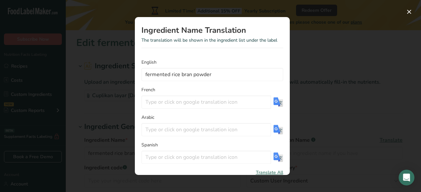 The width and height of the screenshot is (421, 192). Describe the element at coordinates (212, 62) in the screenshot. I see `label: English` at that location.